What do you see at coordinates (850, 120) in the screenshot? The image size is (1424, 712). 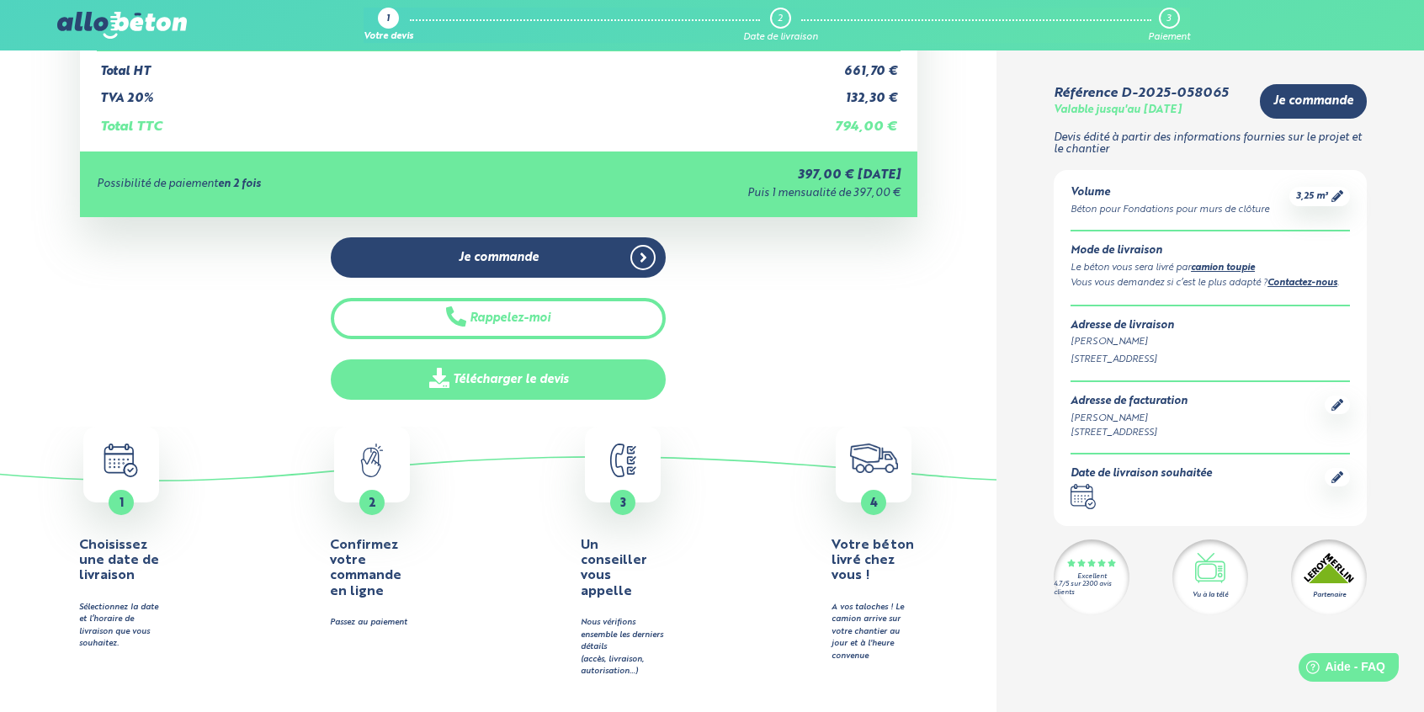 I see `td: 794,00 €` at bounding box center [850, 120].